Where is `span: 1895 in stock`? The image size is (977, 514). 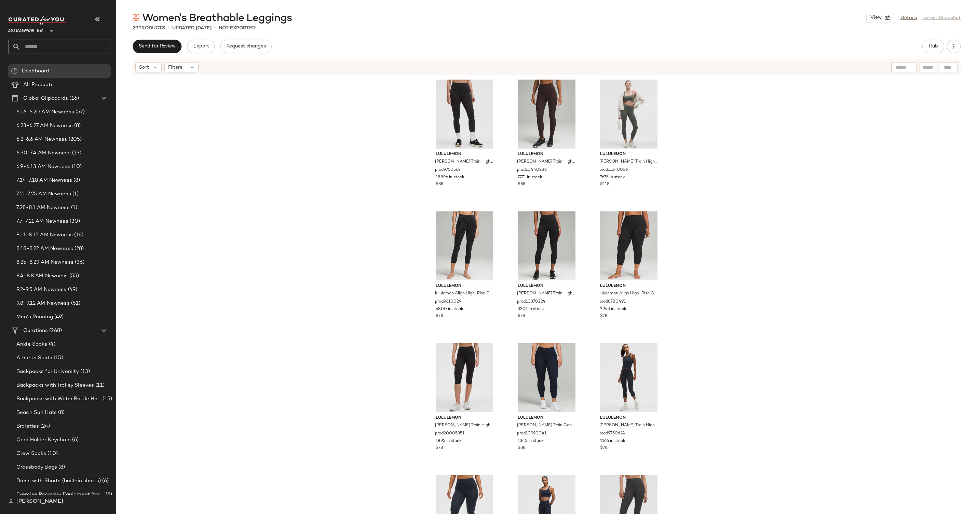
span: 1895 in stock is located at coordinates (449, 442).